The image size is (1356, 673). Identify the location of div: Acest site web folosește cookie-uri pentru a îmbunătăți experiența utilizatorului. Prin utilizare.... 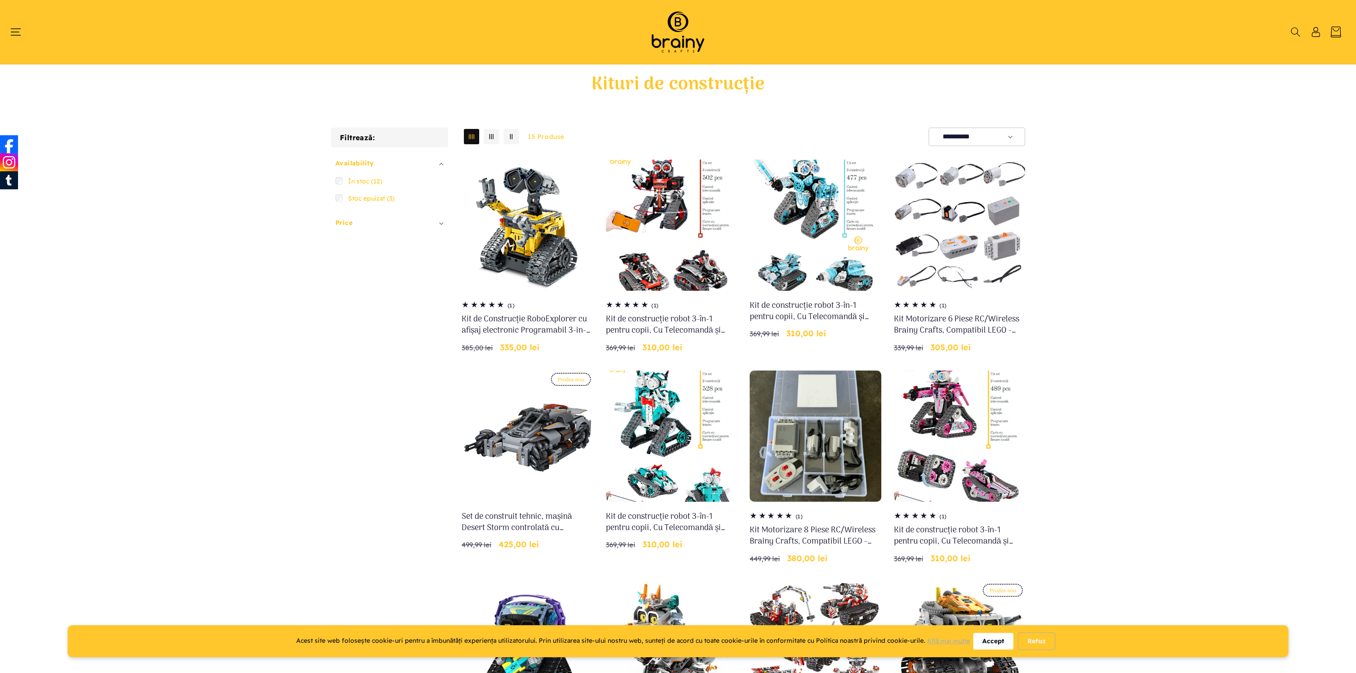
(635, 641).